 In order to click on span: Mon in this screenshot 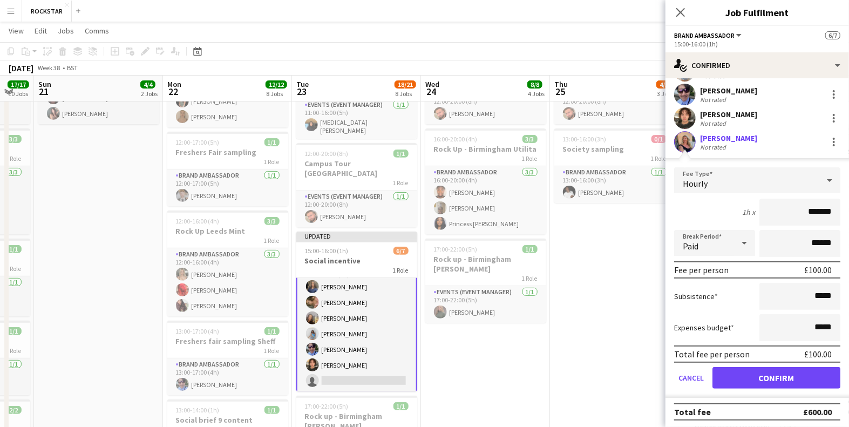, I will do `click(174, 84)`.